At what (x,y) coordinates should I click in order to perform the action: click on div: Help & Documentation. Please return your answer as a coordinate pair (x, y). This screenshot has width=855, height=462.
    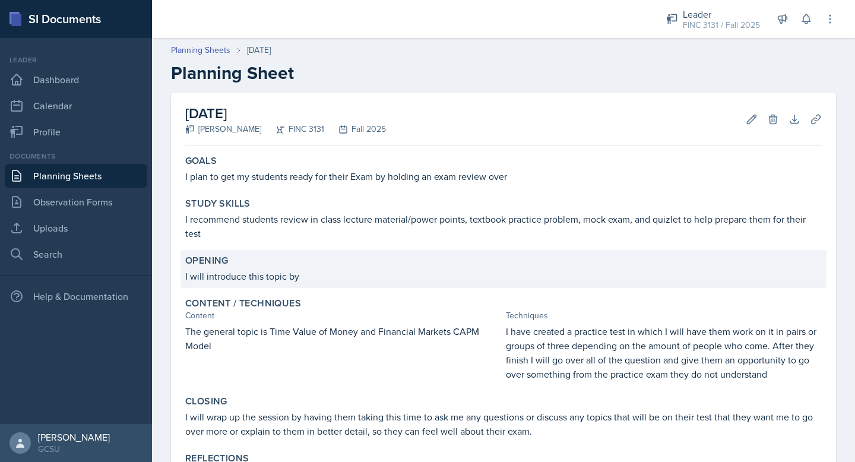
    Looking at the image, I should click on (76, 296).